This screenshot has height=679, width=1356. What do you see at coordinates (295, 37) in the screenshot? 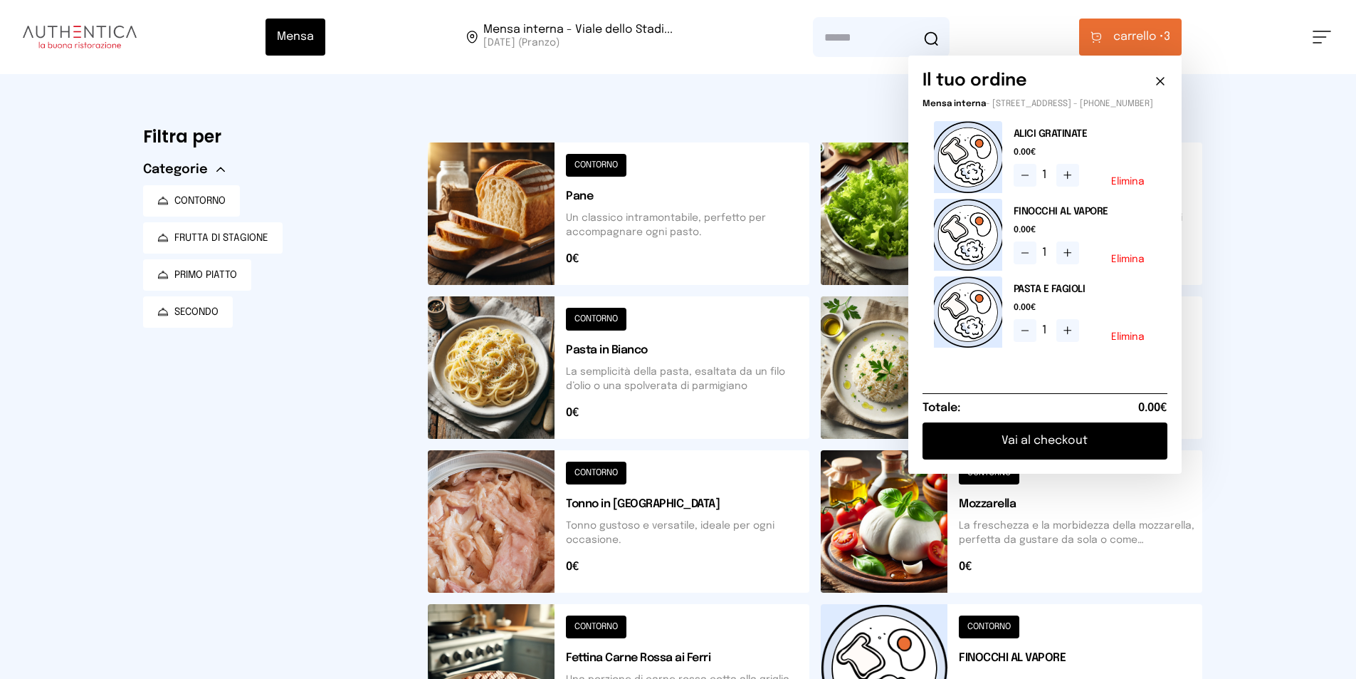
I see `button: Mensa` at bounding box center [295, 37].